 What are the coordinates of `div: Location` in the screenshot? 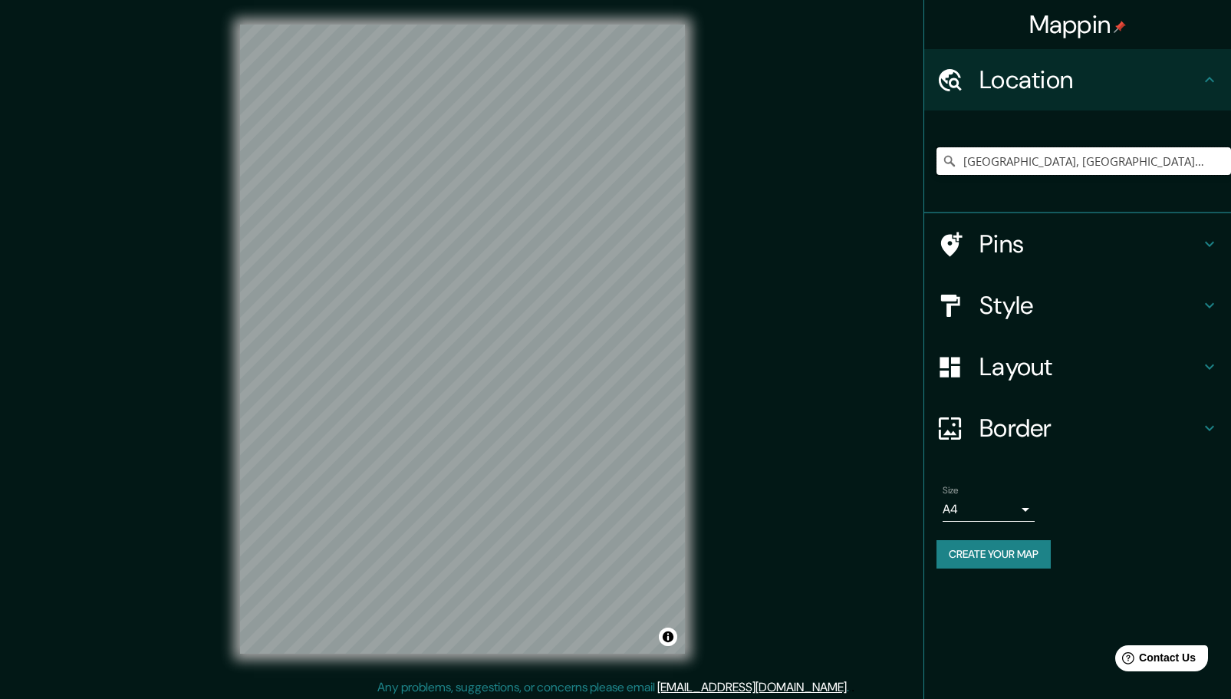 It's located at (1077, 80).